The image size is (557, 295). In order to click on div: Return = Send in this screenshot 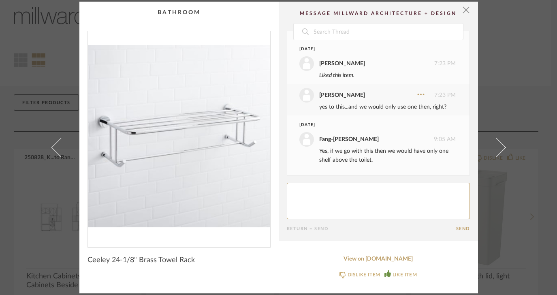, I will do `click(372, 229)`.